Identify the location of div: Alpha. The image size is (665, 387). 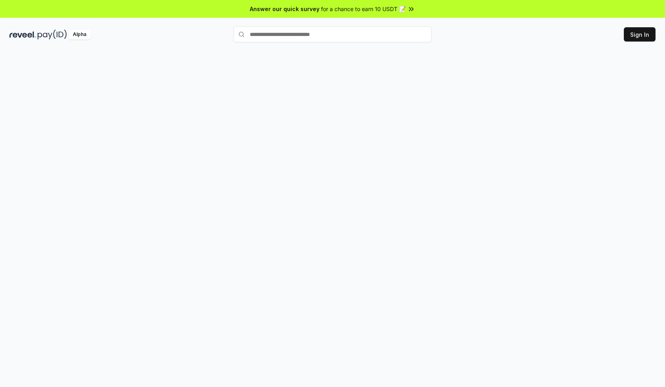
(80, 34).